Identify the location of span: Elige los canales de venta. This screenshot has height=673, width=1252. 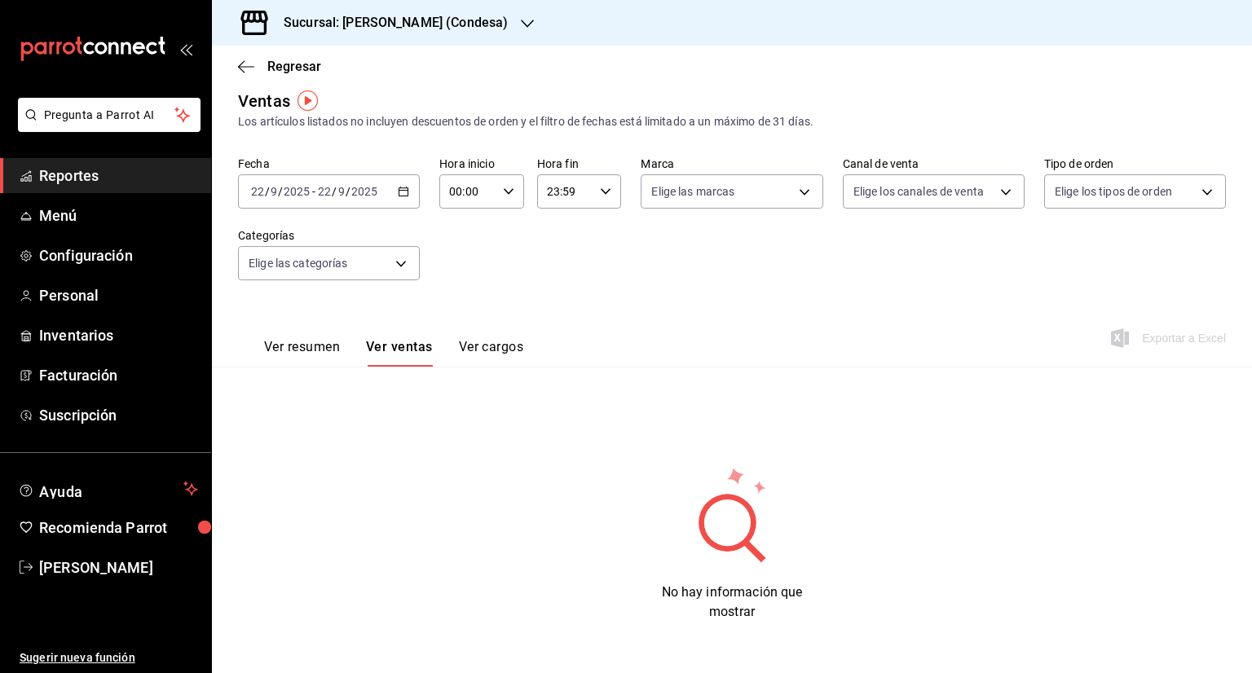
(919, 192).